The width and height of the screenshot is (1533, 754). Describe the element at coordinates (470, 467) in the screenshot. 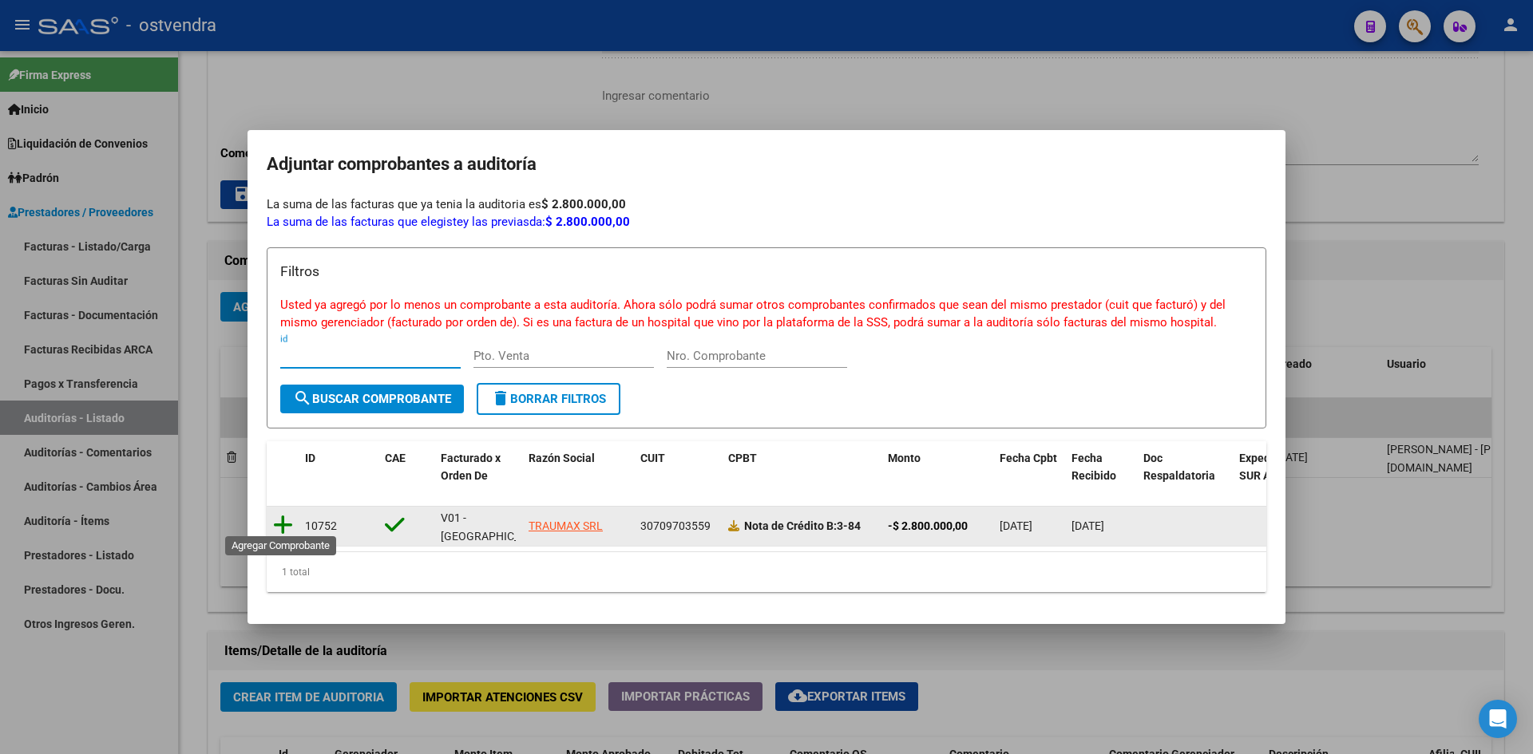

I see `span: Facturado x Orden De` at that location.